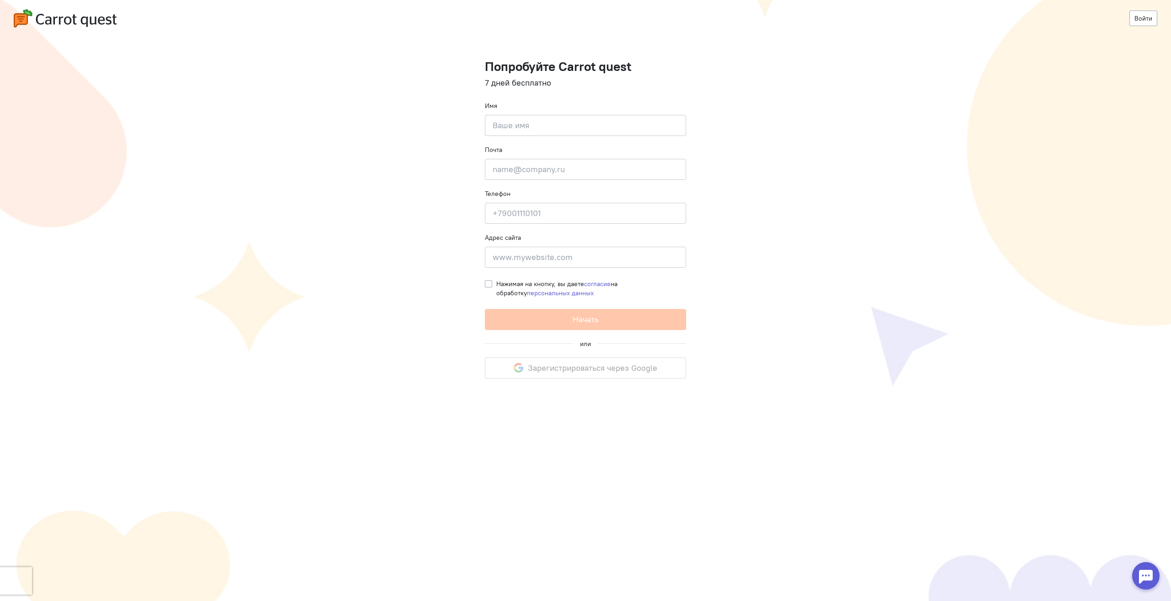  I want to click on a: согласие, so click(598, 284).